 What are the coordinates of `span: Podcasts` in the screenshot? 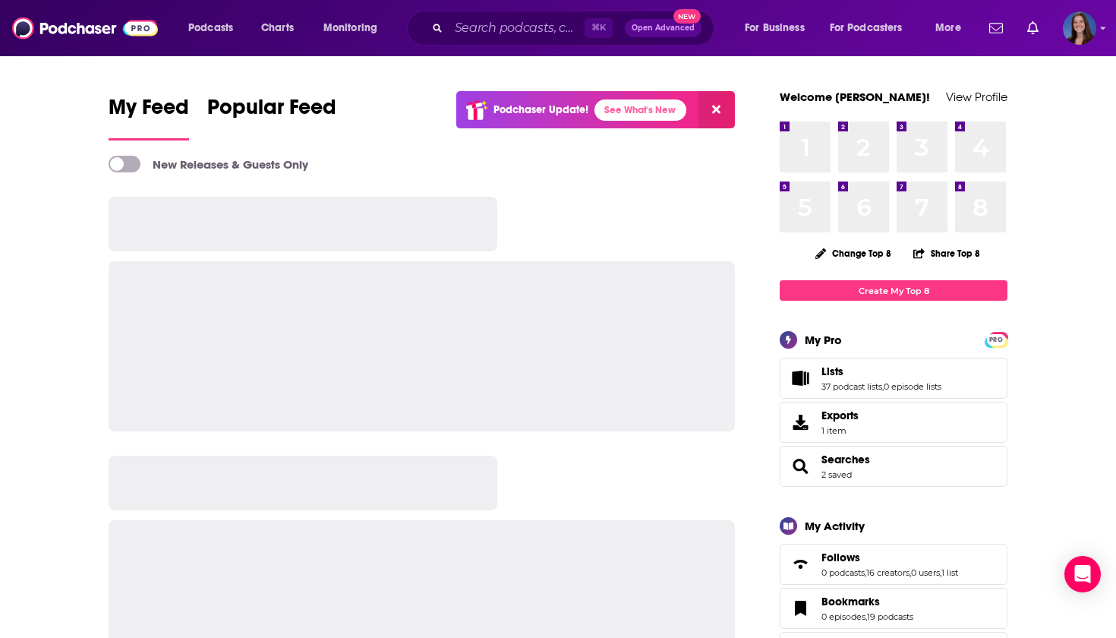 It's located at (210, 28).